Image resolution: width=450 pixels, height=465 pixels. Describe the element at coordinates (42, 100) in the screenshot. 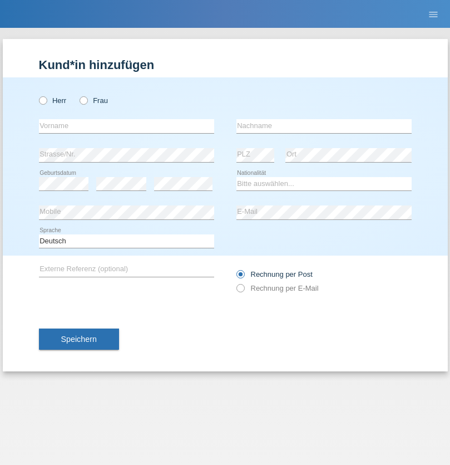

I see `input: Herr` at that location.